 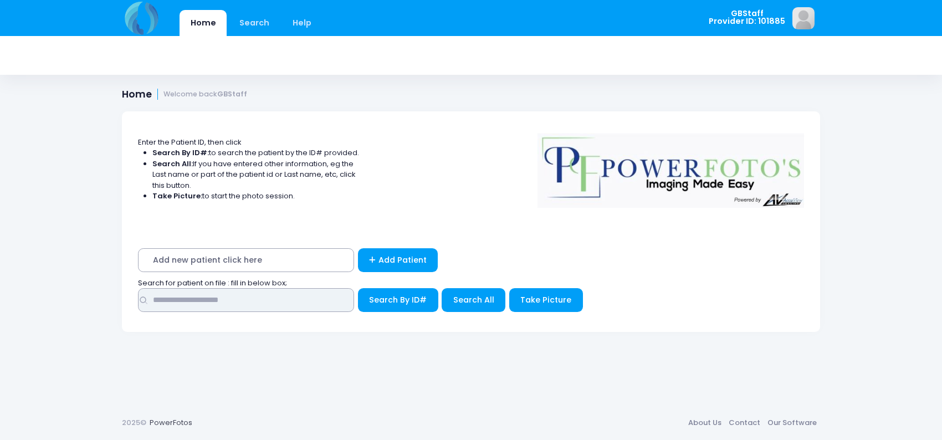 I want to click on strong: Search By ID#:, so click(x=181, y=152).